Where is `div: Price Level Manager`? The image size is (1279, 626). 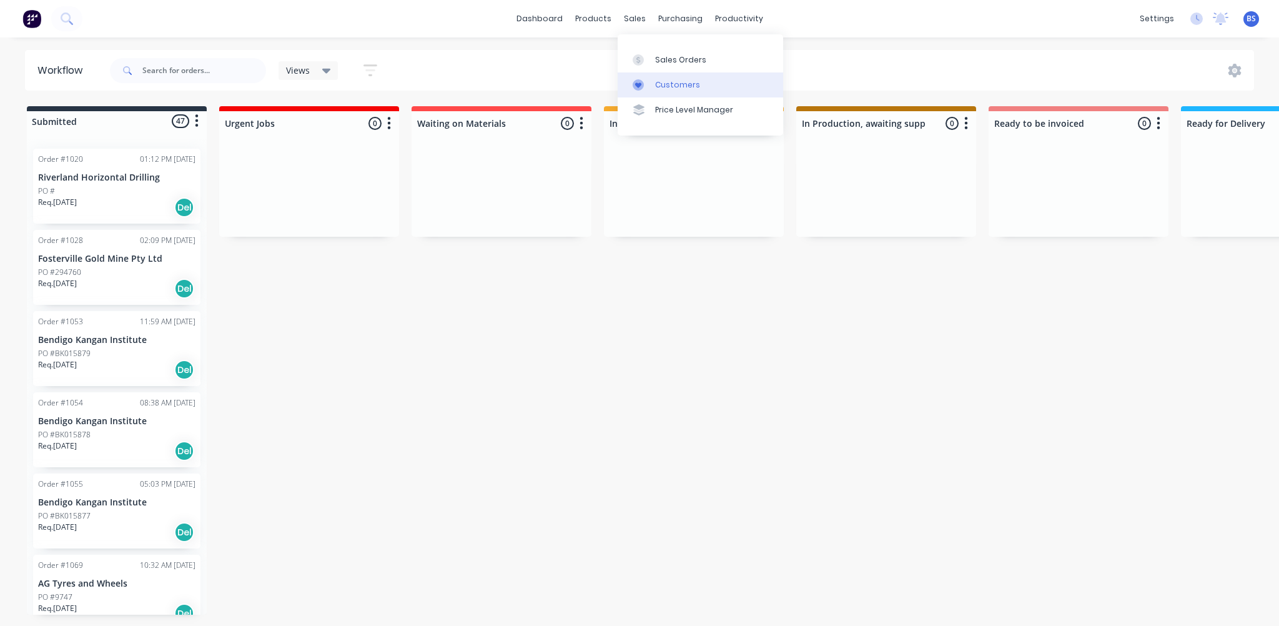
div: Price Level Manager is located at coordinates (694, 110).